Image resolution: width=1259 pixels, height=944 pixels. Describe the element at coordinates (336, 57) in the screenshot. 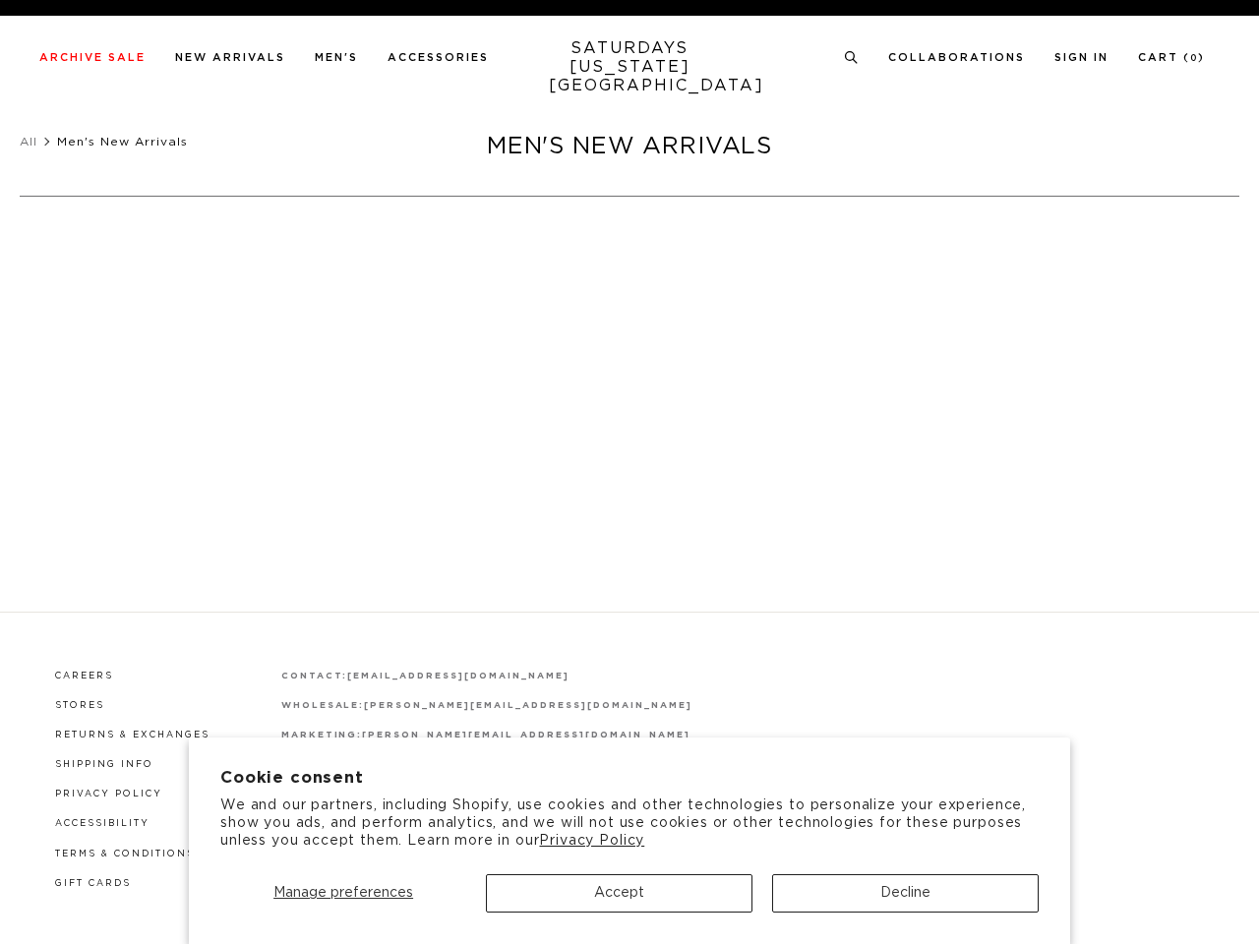

I see `a: Men's` at that location.